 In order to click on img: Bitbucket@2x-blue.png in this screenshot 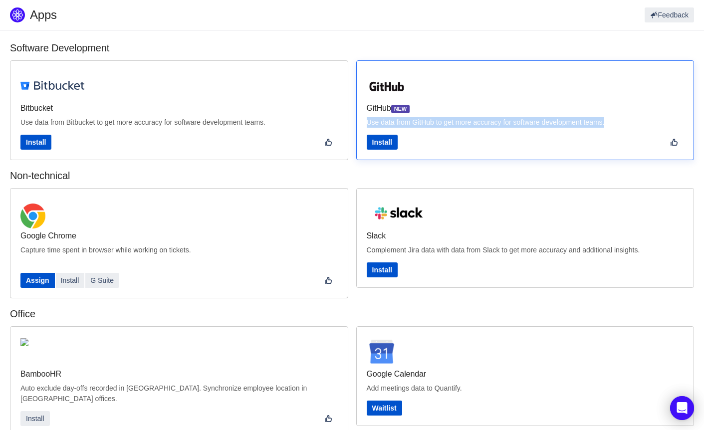, I will do `click(52, 85)`.